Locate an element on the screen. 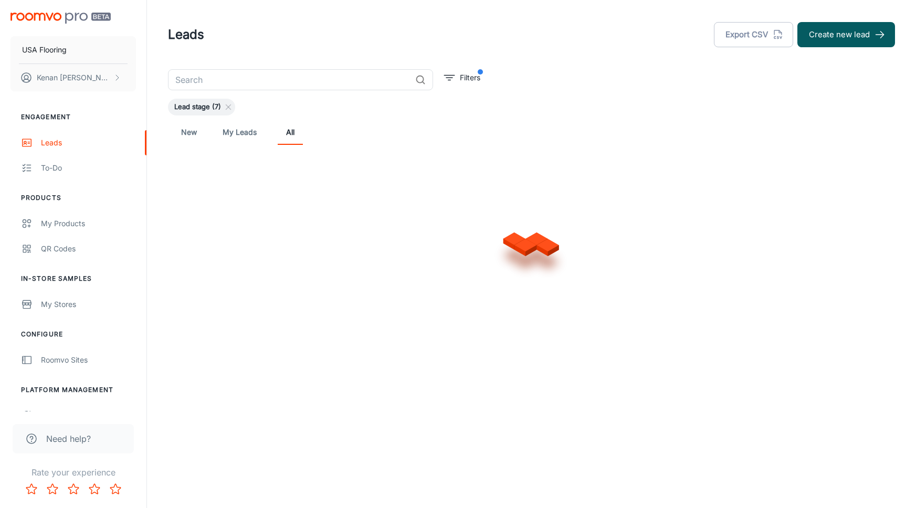 Image resolution: width=916 pixels, height=508 pixels. a: New is located at coordinates (189, 132).